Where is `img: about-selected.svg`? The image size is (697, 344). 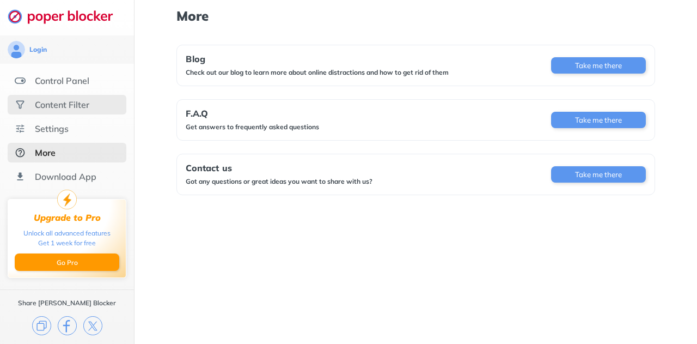
img: about-selected.svg is located at coordinates (20, 152).